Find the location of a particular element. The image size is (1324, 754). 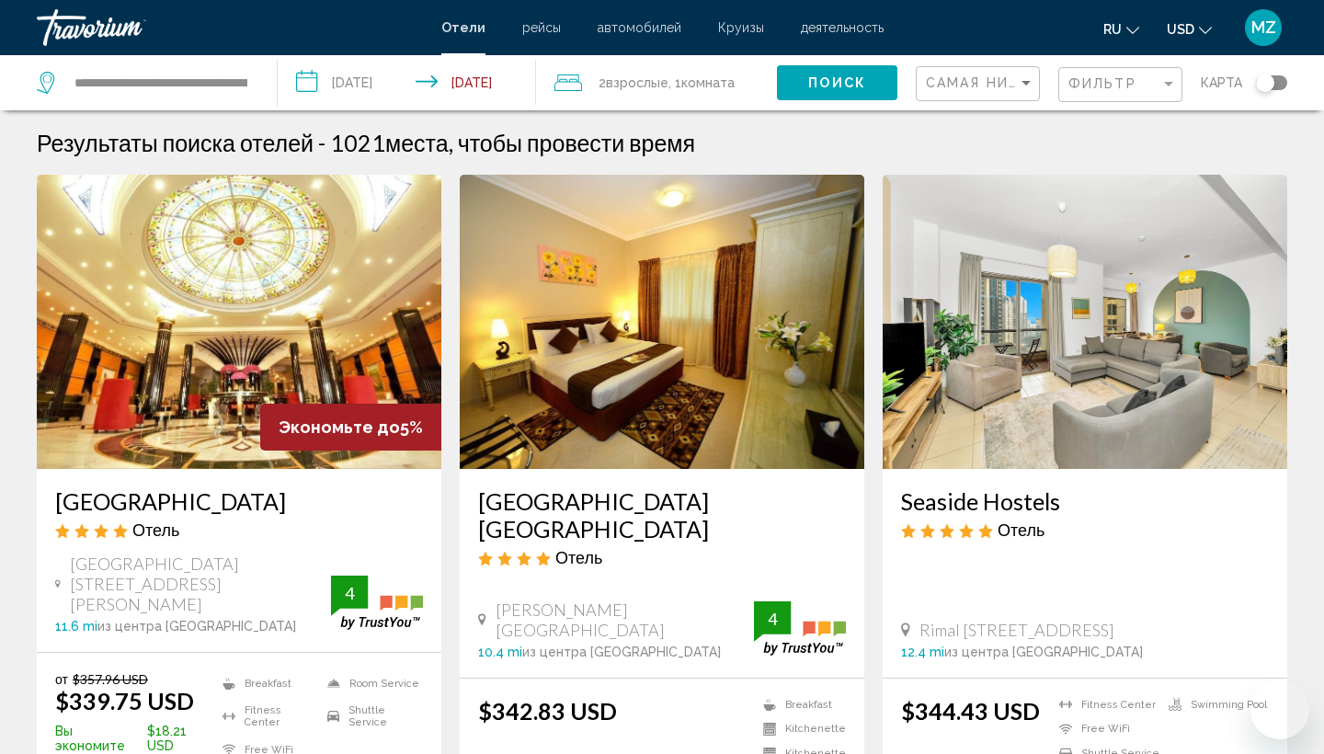

span: от is located at coordinates (62, 678).